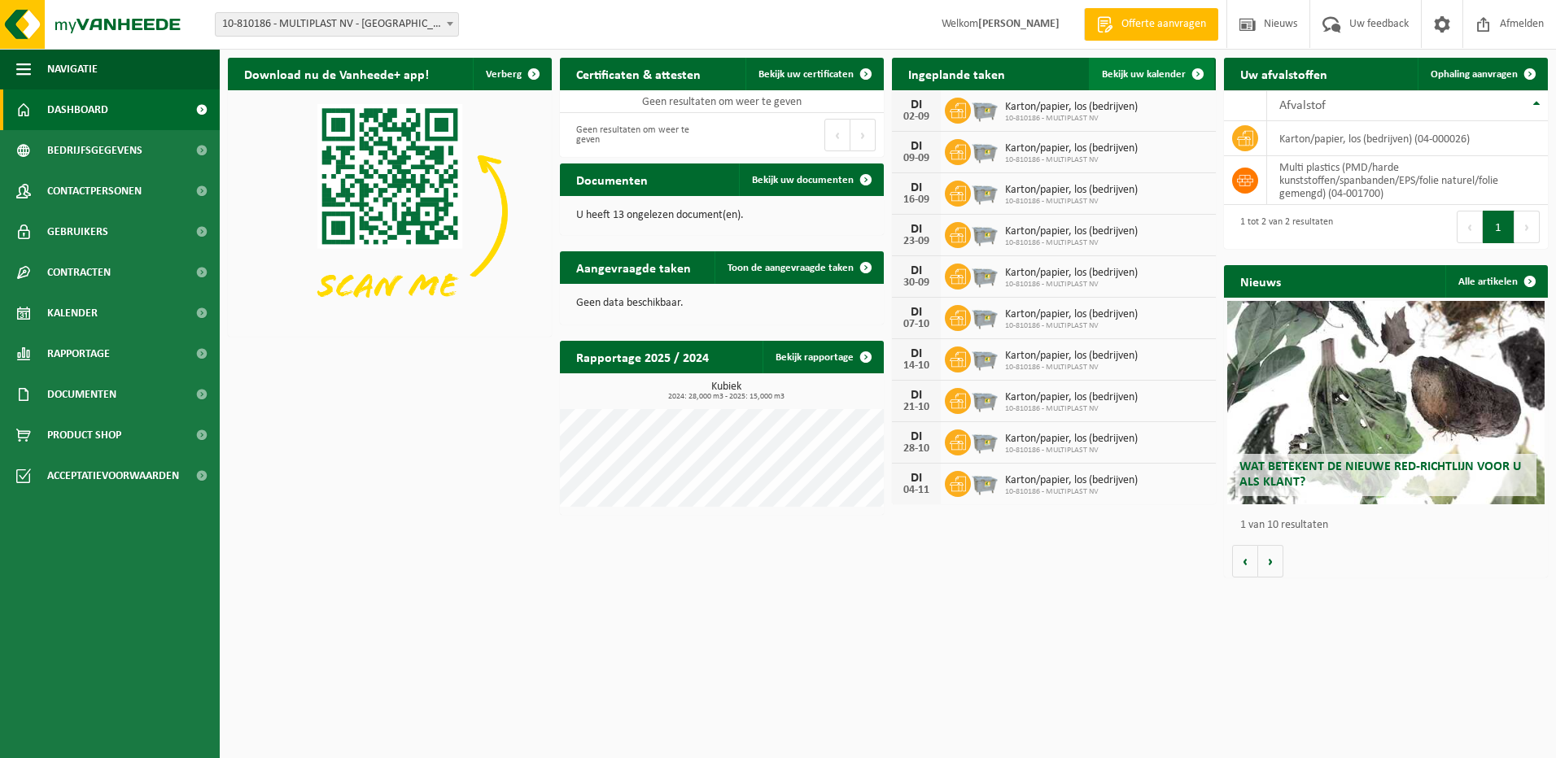  I want to click on span: Rapportage, so click(78, 354).